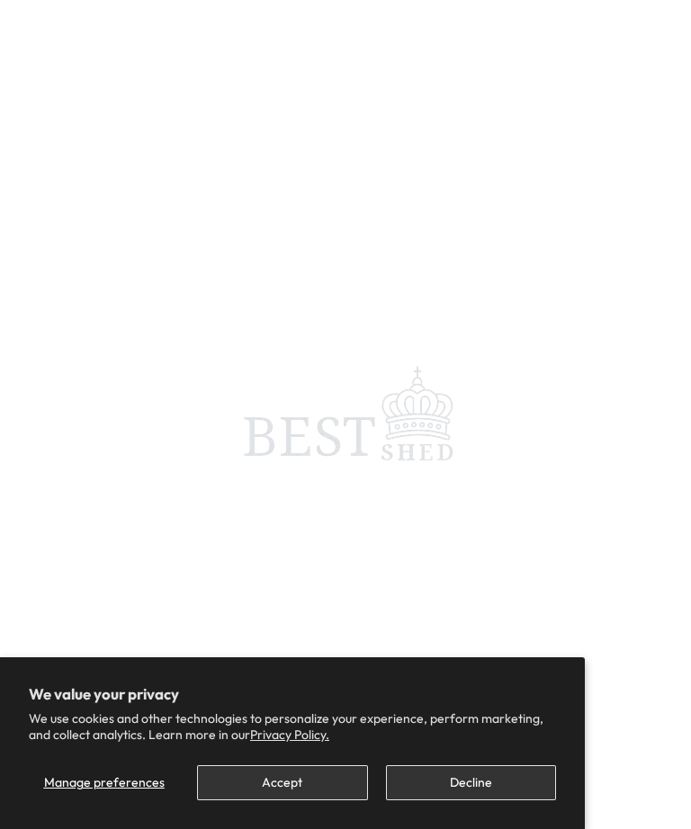  What do you see at coordinates (470, 782) in the screenshot?
I see `button: Decline` at bounding box center [470, 782].